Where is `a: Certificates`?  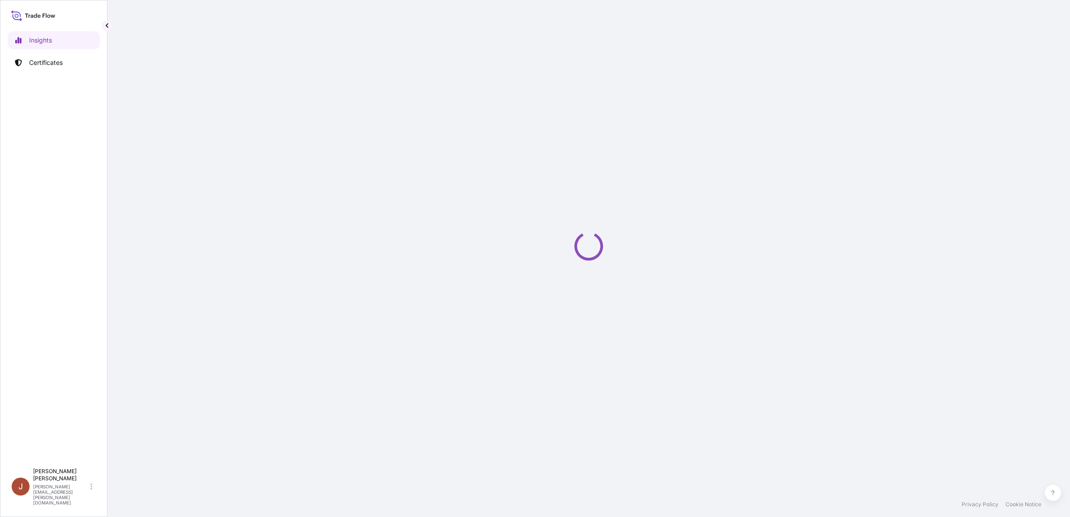
a: Certificates is located at coordinates (54, 63).